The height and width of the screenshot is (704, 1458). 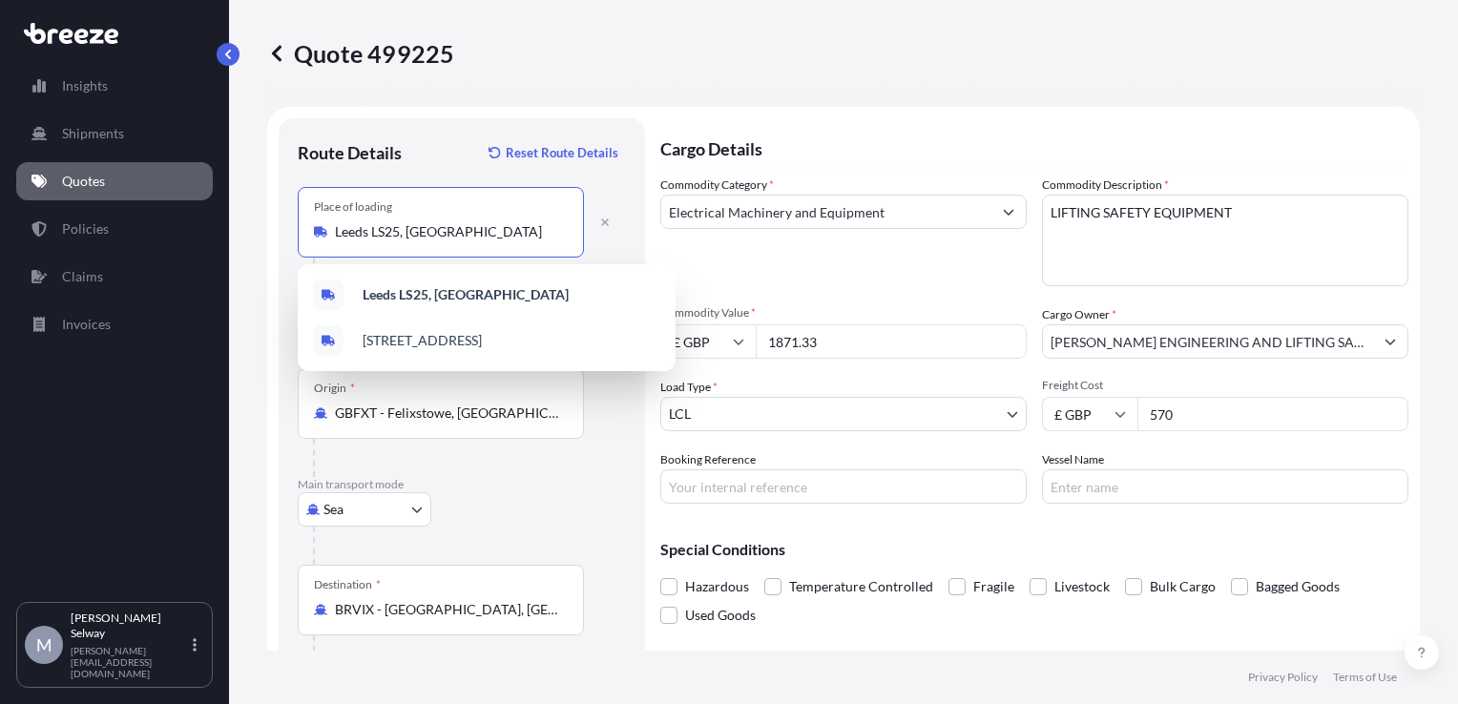 I want to click on input: Origin, so click(x=448, y=413).